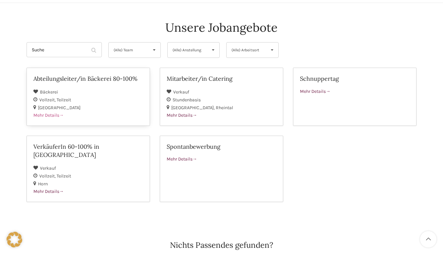 The width and height of the screenshot is (443, 254). What do you see at coordinates (188, 50) in the screenshot?
I see `span: (Alle) Anstellung` at bounding box center [188, 50].